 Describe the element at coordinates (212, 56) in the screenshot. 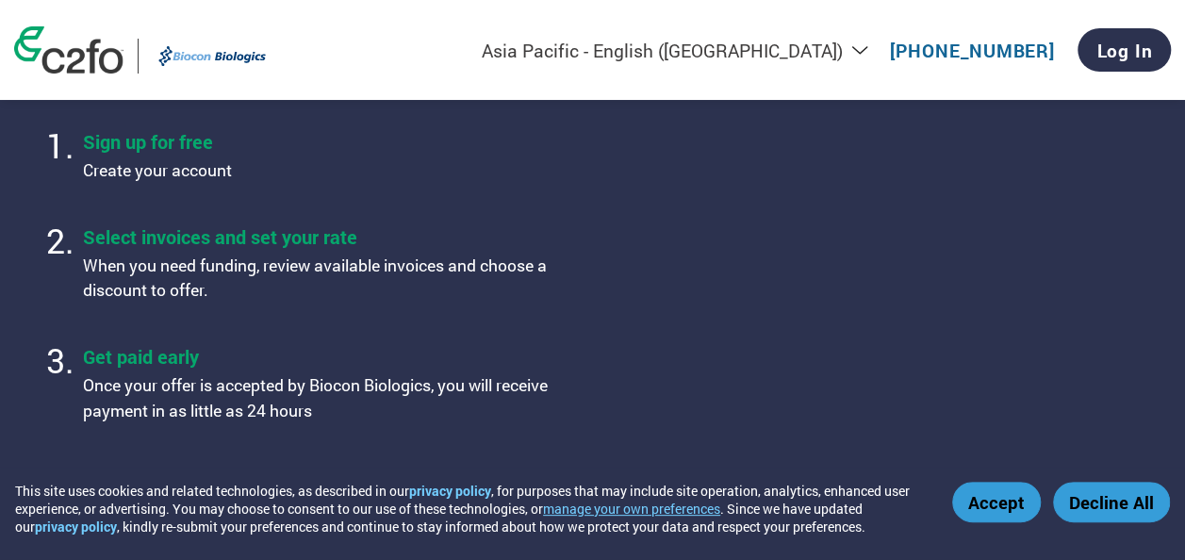

I see `img: Biocon Biologics` at that location.